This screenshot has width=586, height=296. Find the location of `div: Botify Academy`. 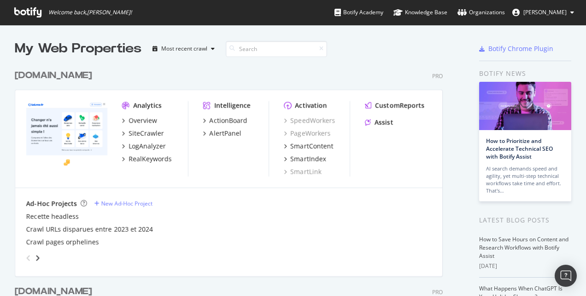

div: Botify Academy is located at coordinates (359, 12).